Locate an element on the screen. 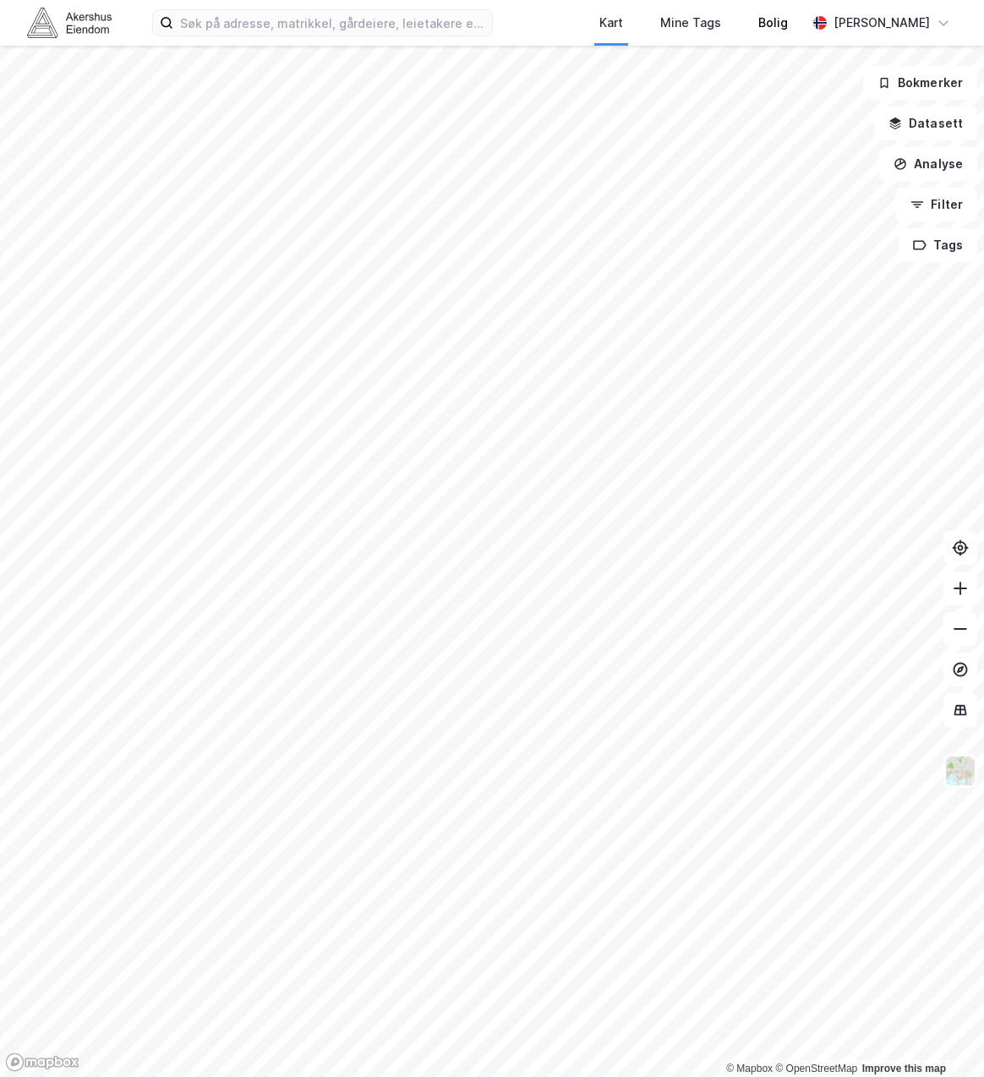 The width and height of the screenshot is (984, 1077). a: OpenStreetMap is located at coordinates (815, 1068).